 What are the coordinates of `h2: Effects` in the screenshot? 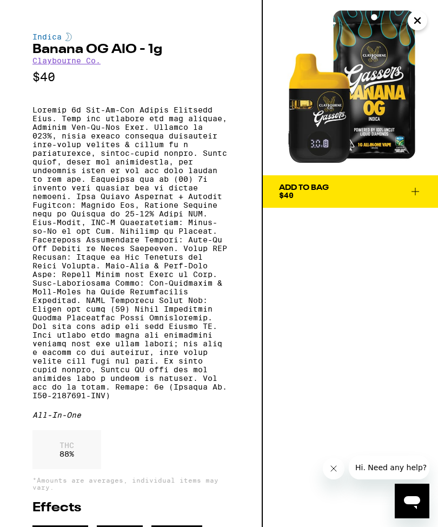 It's located at (131, 508).